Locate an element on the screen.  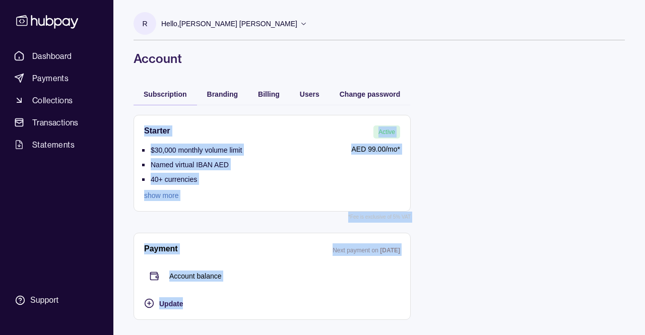
span: Transactions is located at coordinates (55, 122).